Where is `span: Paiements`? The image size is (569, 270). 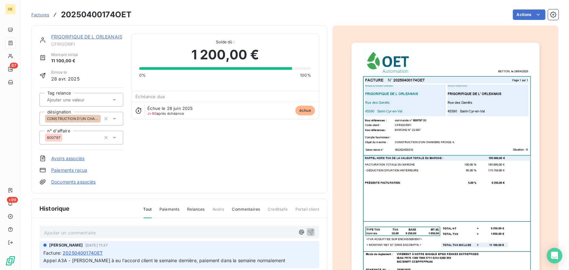
span: Paiements is located at coordinates (169, 212).